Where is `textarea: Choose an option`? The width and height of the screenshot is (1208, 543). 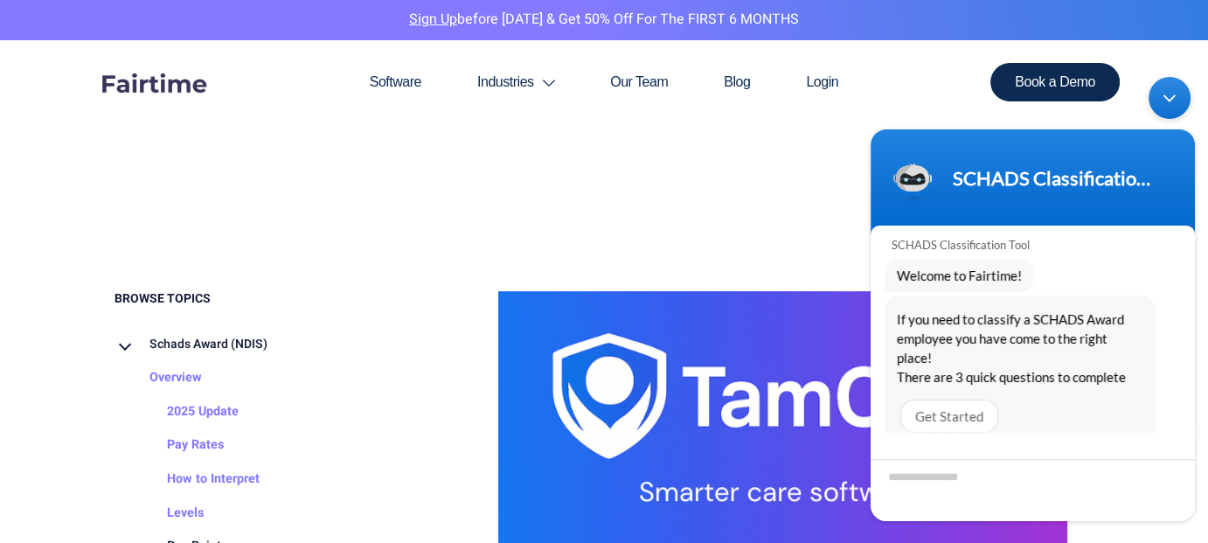
textarea: Choose an option is located at coordinates (170, 421).